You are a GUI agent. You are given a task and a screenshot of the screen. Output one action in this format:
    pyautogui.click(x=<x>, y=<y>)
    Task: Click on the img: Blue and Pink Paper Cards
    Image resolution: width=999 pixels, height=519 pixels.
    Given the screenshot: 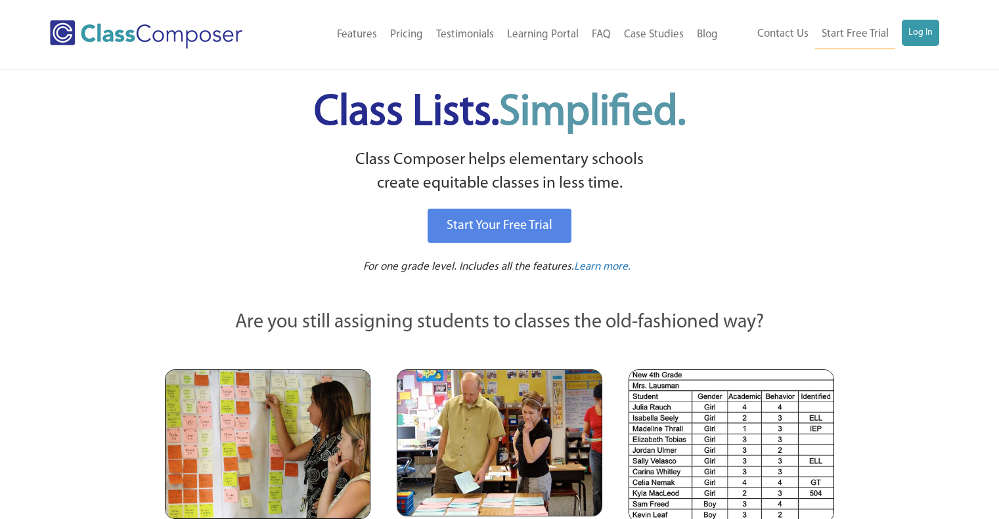 What is the action you would take?
    pyautogui.click(x=499, y=443)
    